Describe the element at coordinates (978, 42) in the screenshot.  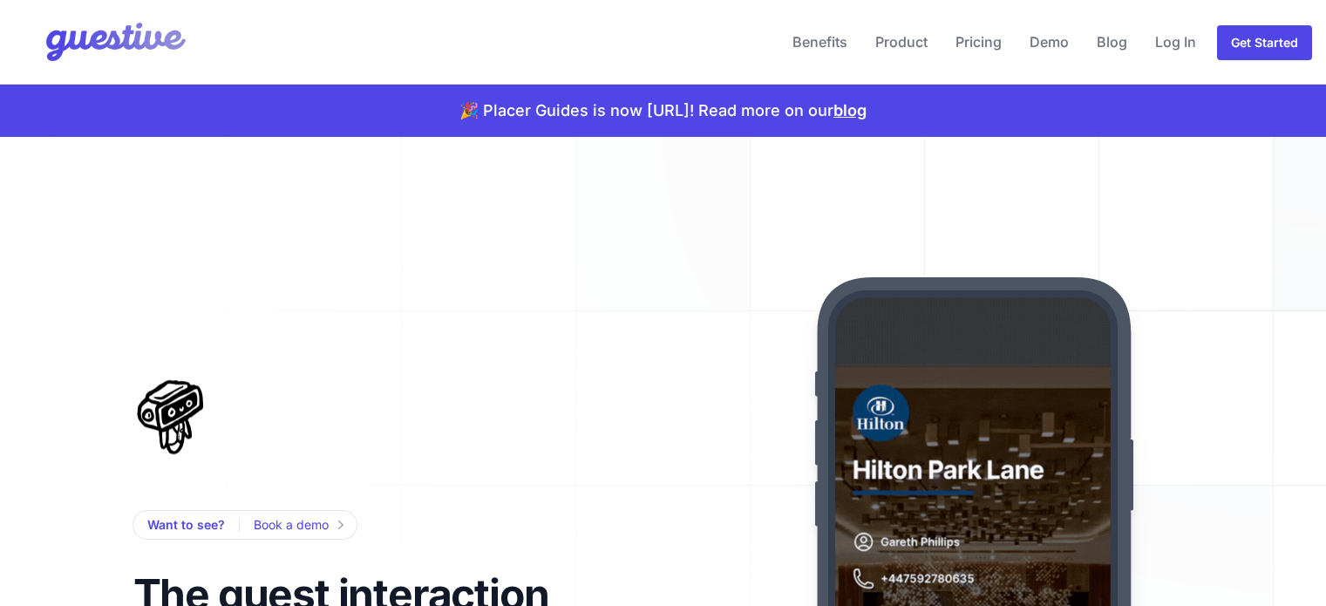
I see `a: Pricing` at that location.